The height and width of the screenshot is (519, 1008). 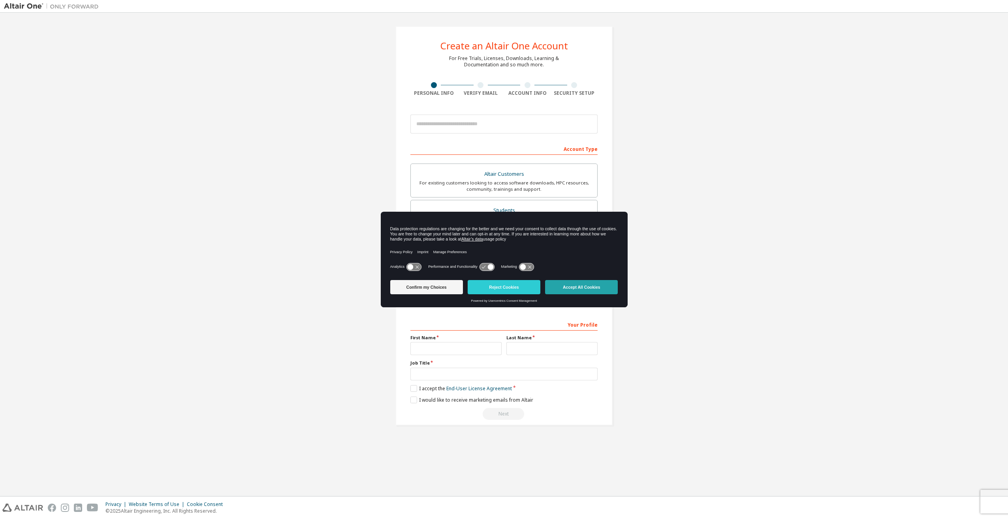 What do you see at coordinates (53, 6) in the screenshot?
I see `img: Altair One` at bounding box center [53, 6].